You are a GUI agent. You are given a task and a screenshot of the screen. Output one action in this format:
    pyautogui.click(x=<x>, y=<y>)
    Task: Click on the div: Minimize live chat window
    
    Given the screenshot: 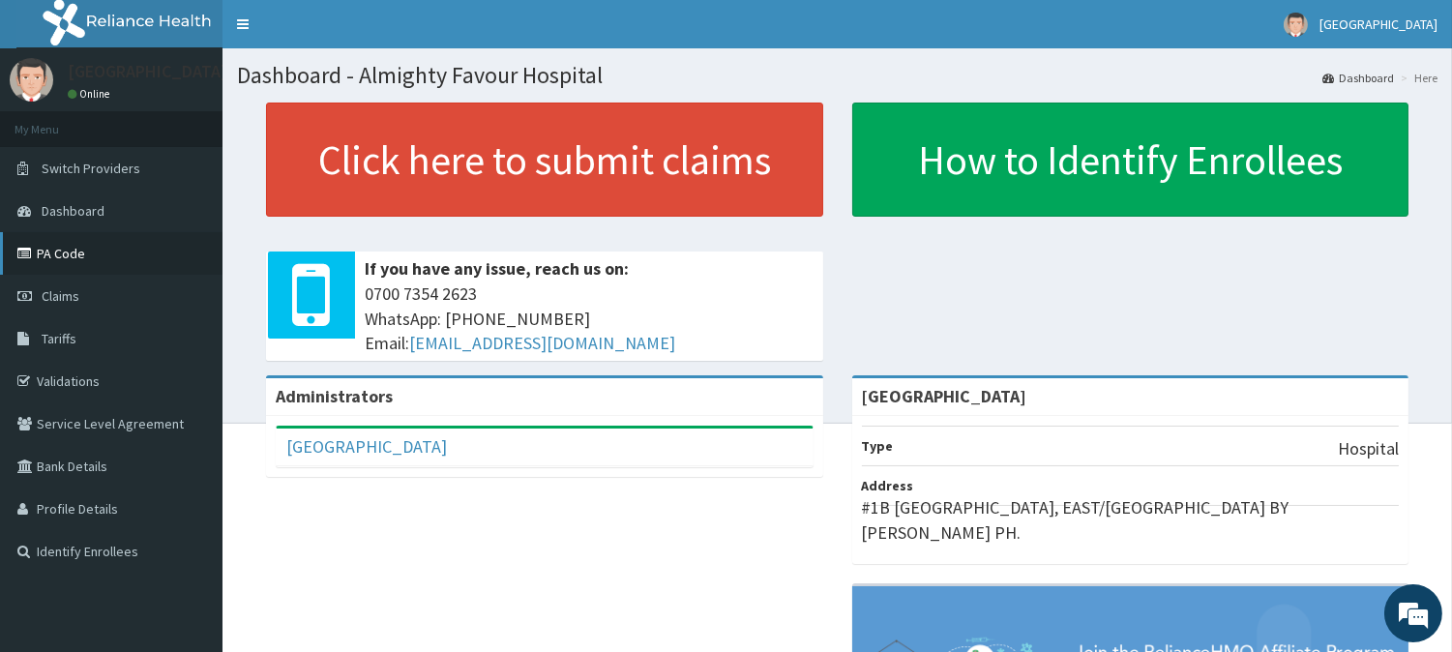 What is the action you would take?
    pyautogui.click(x=341, y=33)
    